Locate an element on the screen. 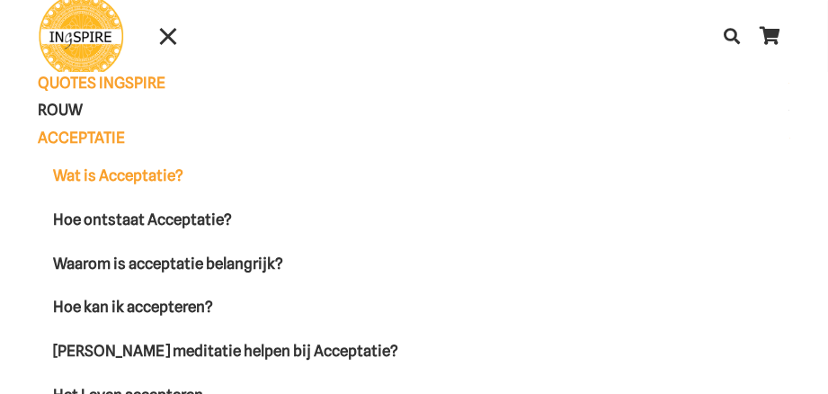 The image size is (828, 394). span: QUOTES INGSPIRE is located at coordinates (118, 83).